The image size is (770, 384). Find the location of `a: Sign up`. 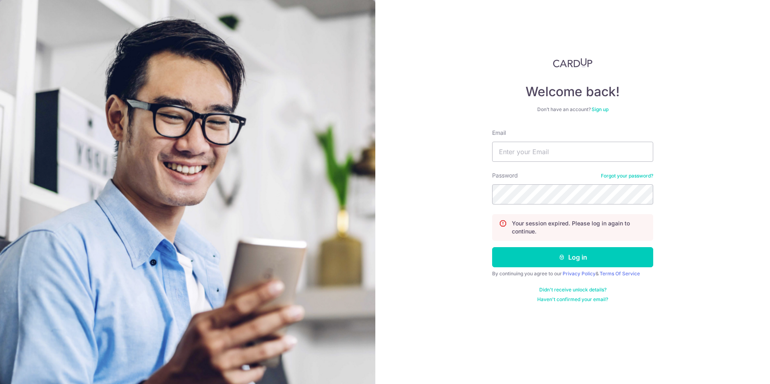

a: Sign up is located at coordinates (600, 109).